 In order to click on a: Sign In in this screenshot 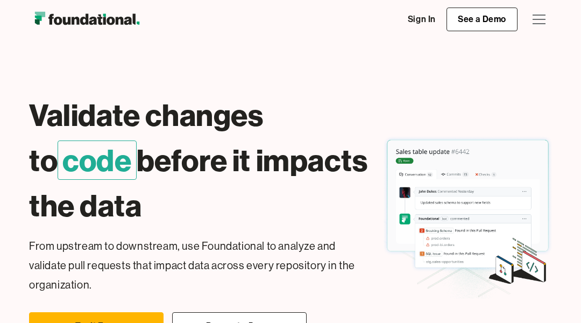, I will do `click(422, 19)`.